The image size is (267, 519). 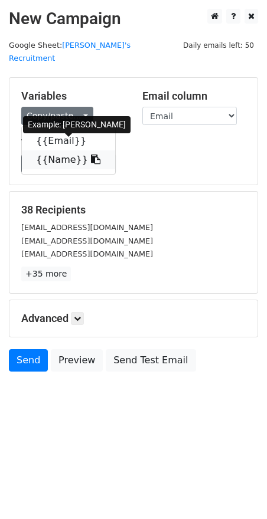 What do you see at coordinates (46, 274) in the screenshot?
I see `a: +35 more` at bounding box center [46, 274].